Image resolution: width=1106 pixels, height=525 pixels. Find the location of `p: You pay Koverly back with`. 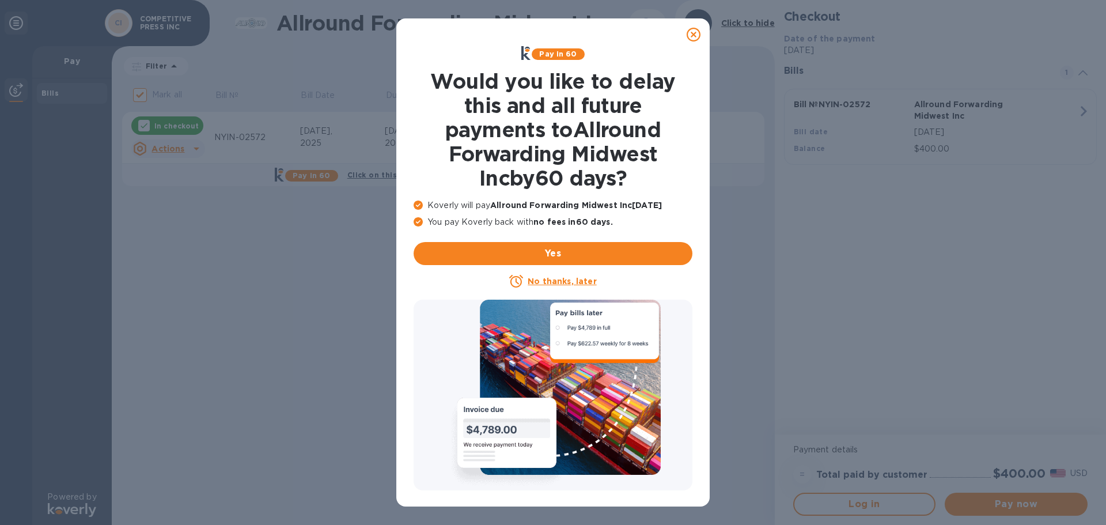

p: You pay Koverly back with is located at coordinates (553, 222).